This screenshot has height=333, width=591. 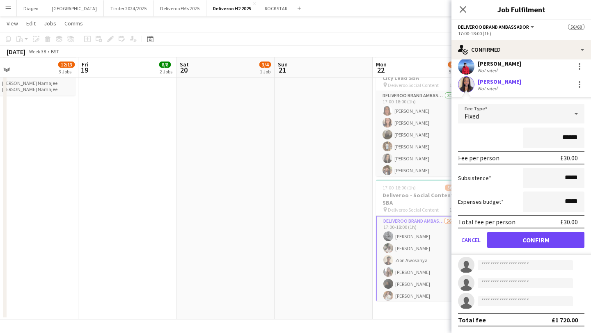 What do you see at coordinates (478, 158) in the screenshot?
I see `div: Fee per person` at bounding box center [478, 158].